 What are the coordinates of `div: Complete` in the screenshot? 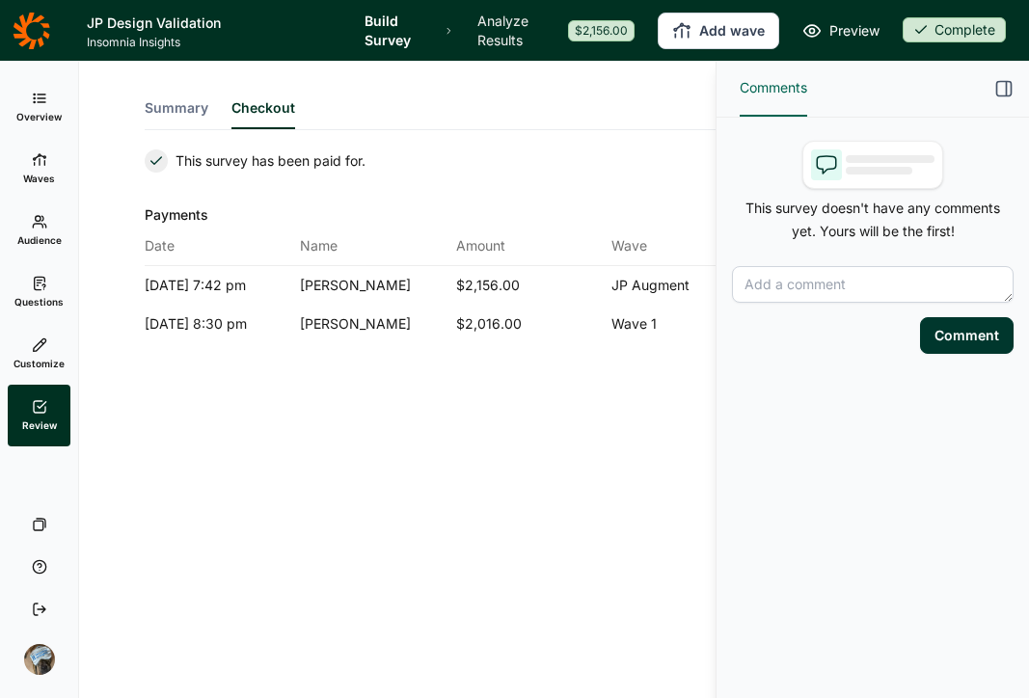 It's located at (954, 30).